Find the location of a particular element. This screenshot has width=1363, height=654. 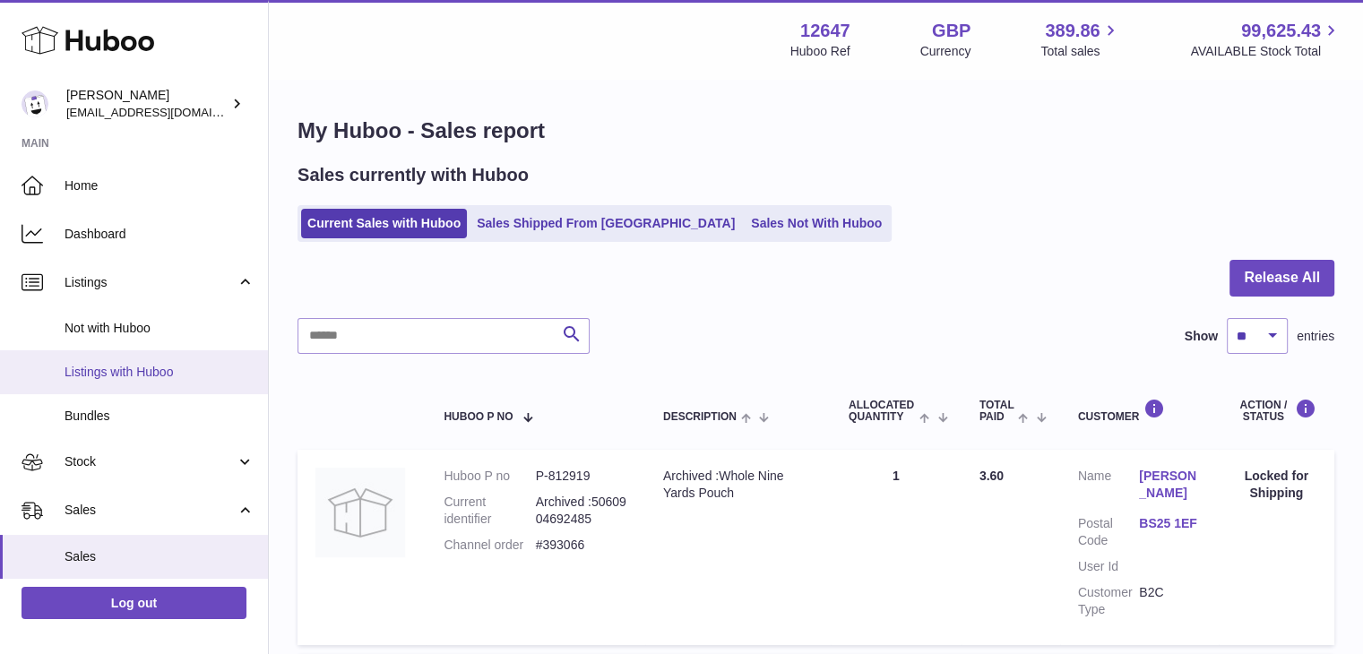

label: Show is located at coordinates (1201, 336).